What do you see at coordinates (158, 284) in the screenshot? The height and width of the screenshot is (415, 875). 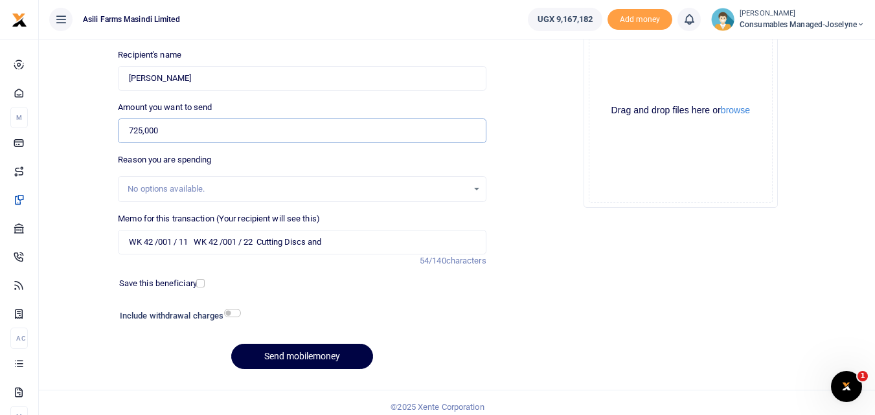 I see `label: Save this beneficiary` at bounding box center [158, 284].